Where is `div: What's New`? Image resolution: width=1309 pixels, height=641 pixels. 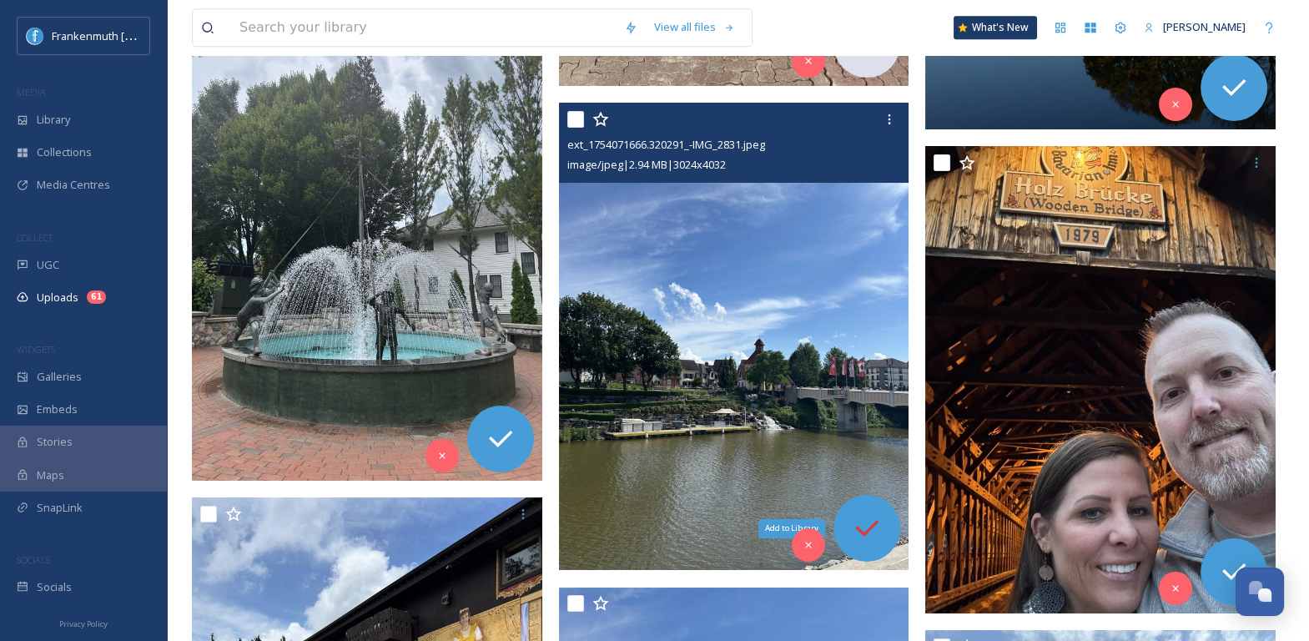 div: What's New is located at coordinates (996, 28).